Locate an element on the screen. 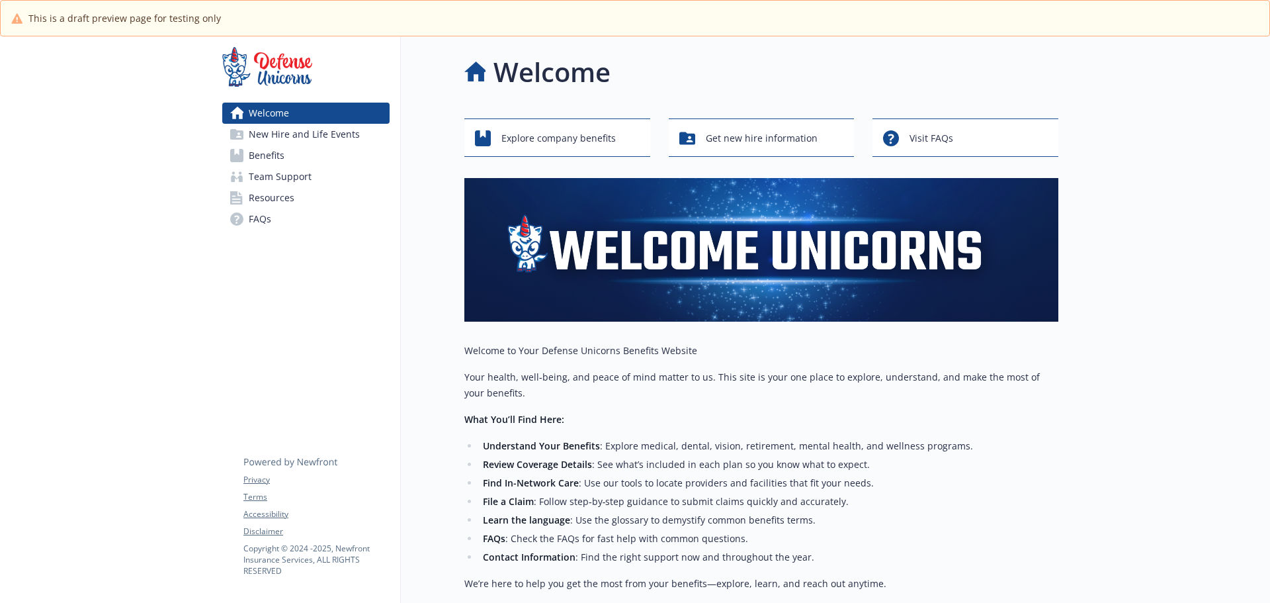 This screenshot has height=603, width=1270. a: Benefits is located at coordinates (306, 155).